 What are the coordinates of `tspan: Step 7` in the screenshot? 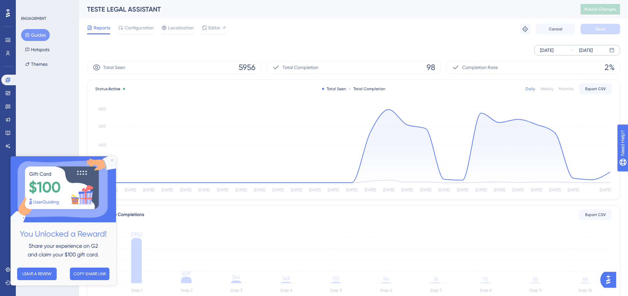 It's located at (436, 290).